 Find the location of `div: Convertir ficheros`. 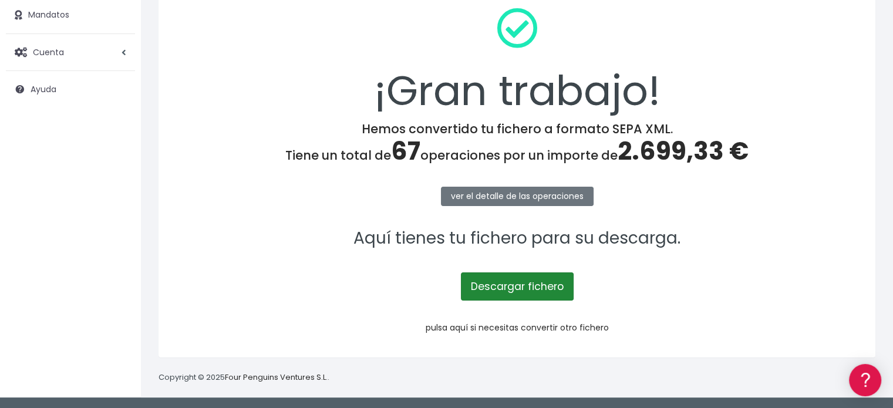

div: Convertir ficheros is located at coordinates (117, 135).